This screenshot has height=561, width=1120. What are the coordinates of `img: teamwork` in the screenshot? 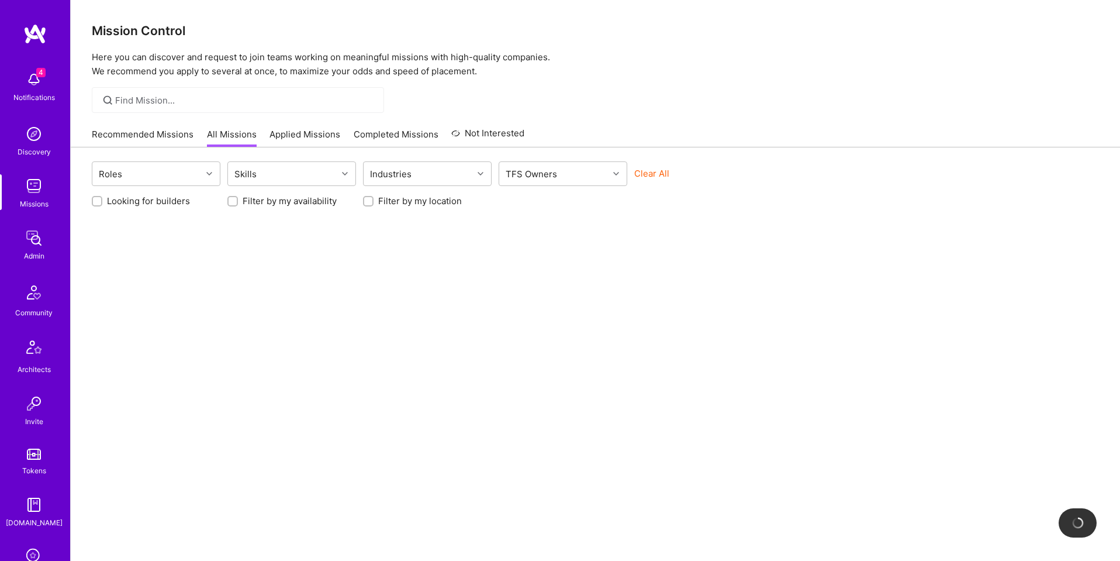 It's located at (34, 186).